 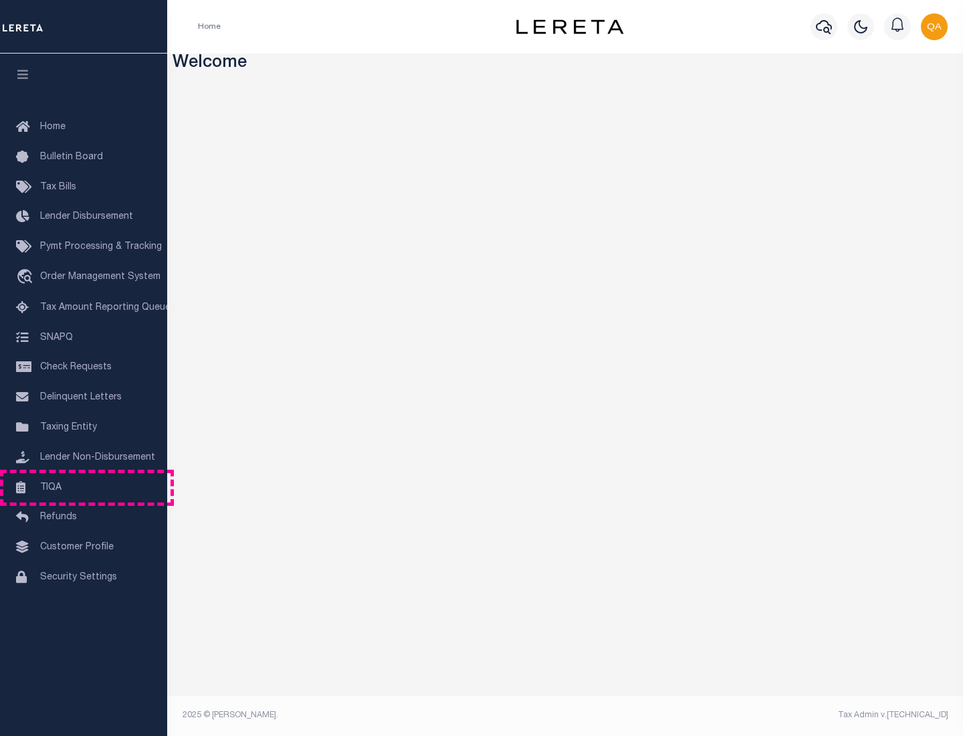 What do you see at coordinates (570, 27) in the screenshot?
I see `img: logo-dark.svg` at bounding box center [570, 27].